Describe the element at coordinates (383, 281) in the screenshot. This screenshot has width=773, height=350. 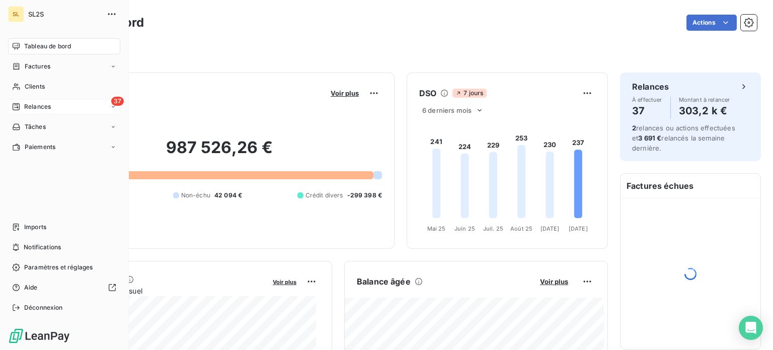
I see `h6: Balance âgée` at that location.